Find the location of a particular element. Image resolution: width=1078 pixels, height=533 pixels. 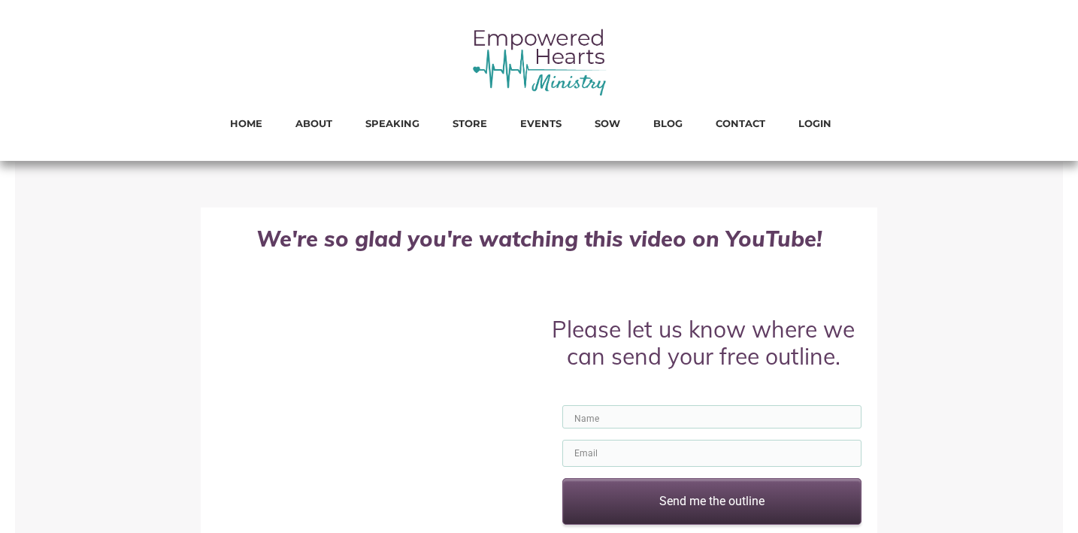

input: Name is located at coordinates (712, 416).